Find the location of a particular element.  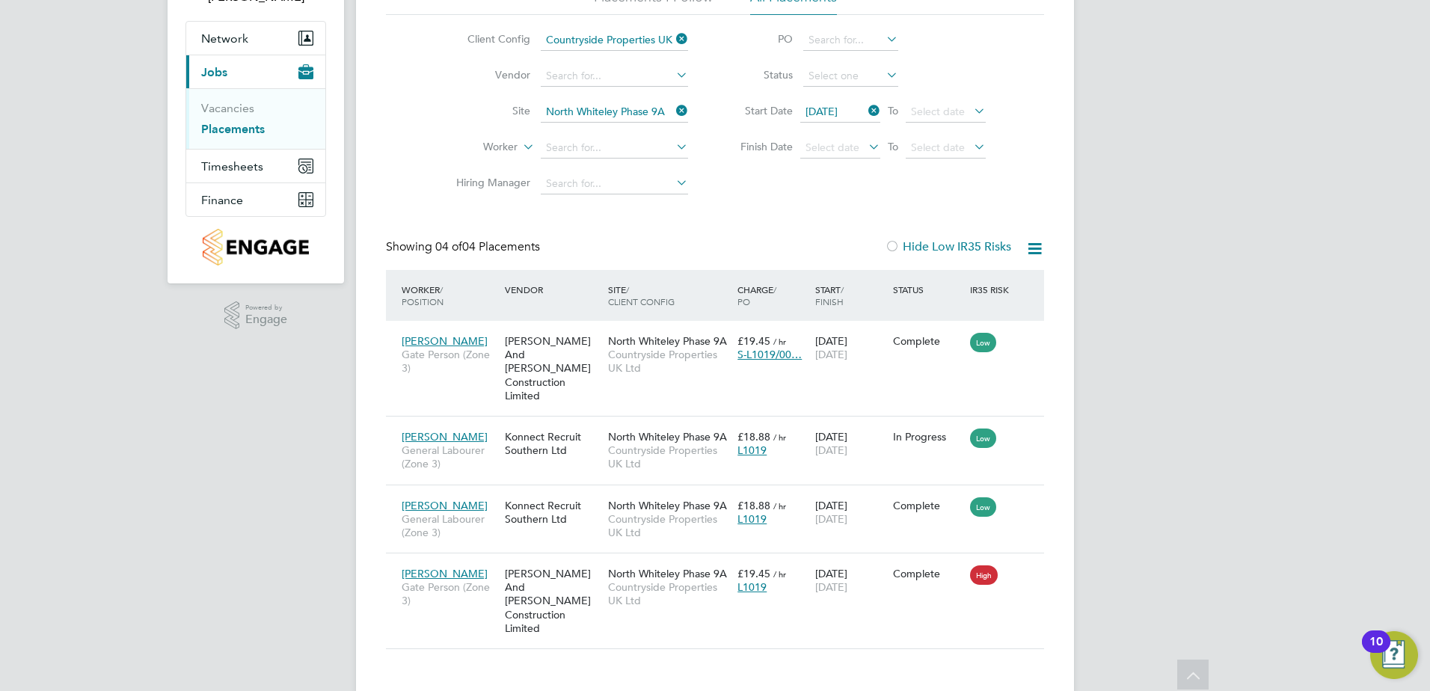

div: In Progress is located at coordinates (928, 437).